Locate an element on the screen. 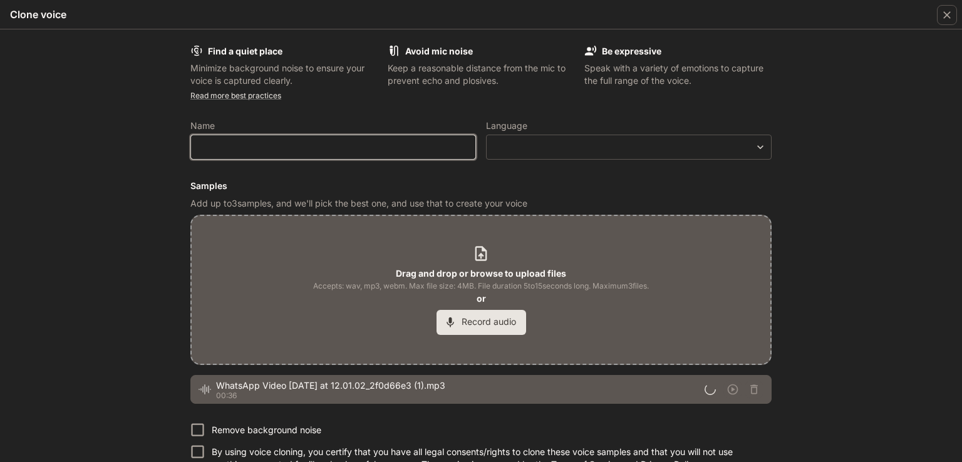 The image size is (962, 462). b: or is located at coordinates (481, 298).